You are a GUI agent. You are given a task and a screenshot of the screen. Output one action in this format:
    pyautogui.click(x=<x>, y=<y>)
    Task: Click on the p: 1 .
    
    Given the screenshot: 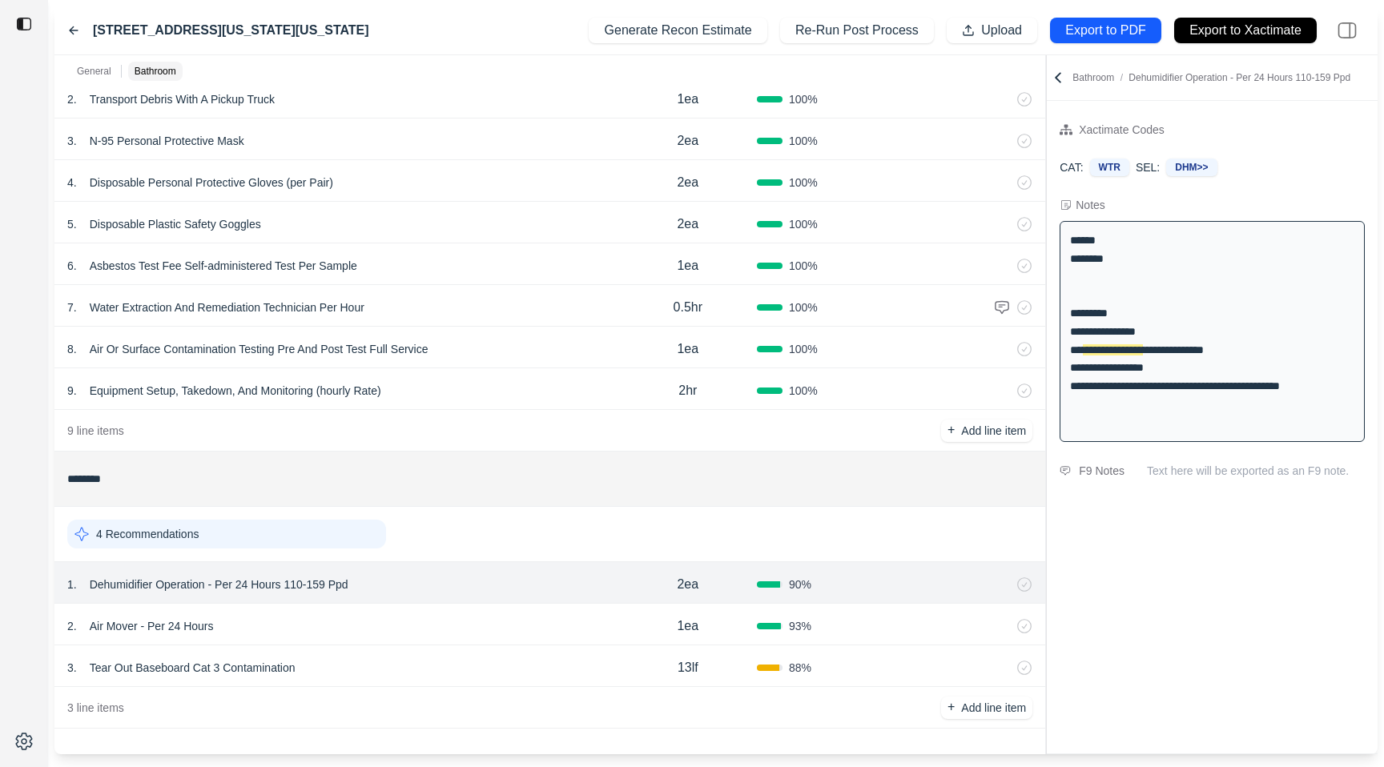 What is the action you would take?
    pyautogui.click(x=72, y=585)
    